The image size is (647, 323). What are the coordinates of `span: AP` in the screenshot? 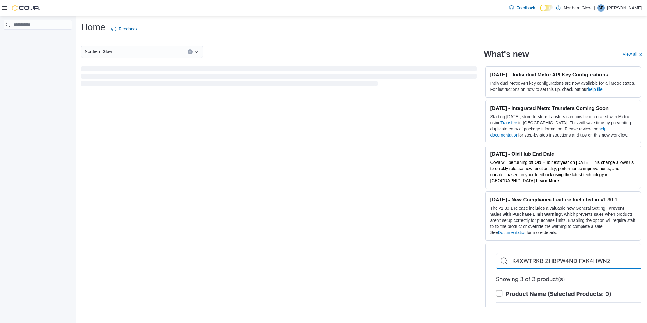 It's located at (601, 8).